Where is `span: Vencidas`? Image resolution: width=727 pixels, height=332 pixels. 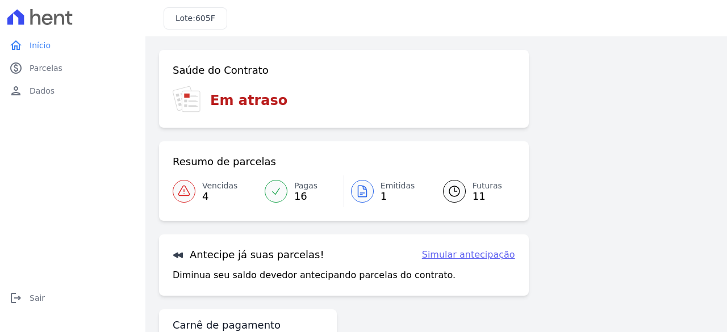 span: Vencidas is located at coordinates (220, 186).